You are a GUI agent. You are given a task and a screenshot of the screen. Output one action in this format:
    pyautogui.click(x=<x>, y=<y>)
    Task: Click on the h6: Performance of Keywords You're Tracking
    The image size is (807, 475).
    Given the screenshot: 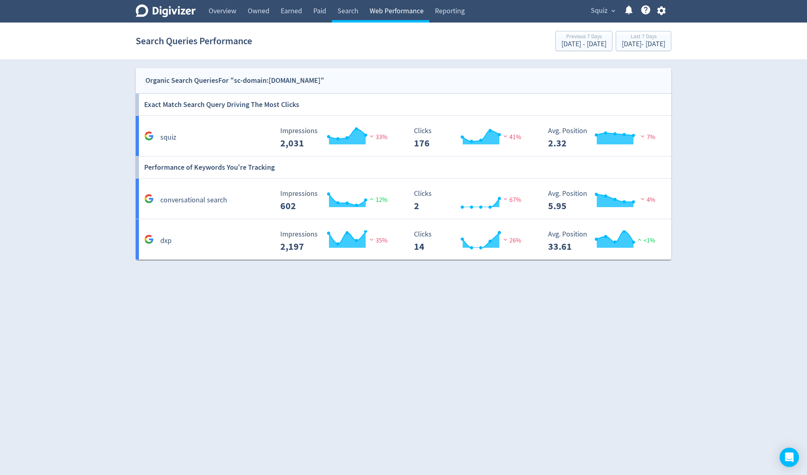 What is the action you would take?
    pyautogui.click(x=209, y=167)
    